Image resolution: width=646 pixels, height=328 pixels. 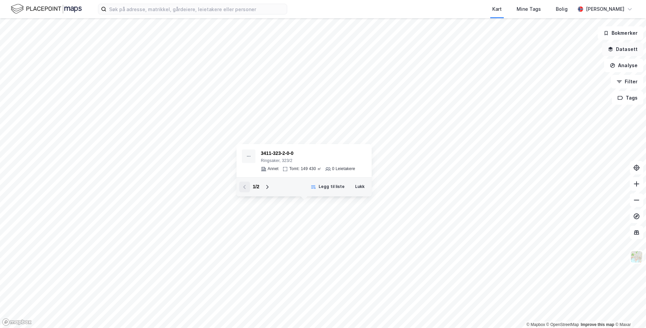 I want to click on a: Mapbox homepage, so click(x=17, y=322).